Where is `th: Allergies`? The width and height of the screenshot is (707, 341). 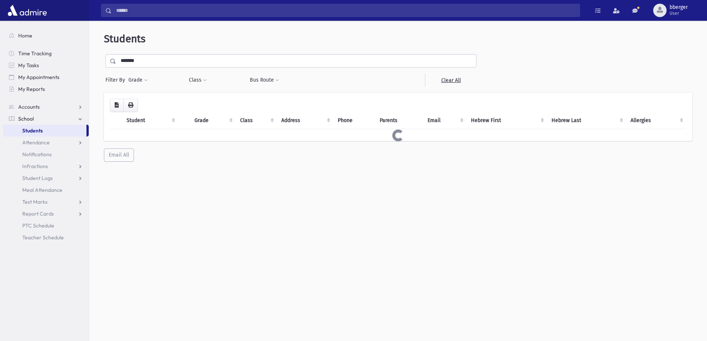 th: Allergies is located at coordinates (656, 121).